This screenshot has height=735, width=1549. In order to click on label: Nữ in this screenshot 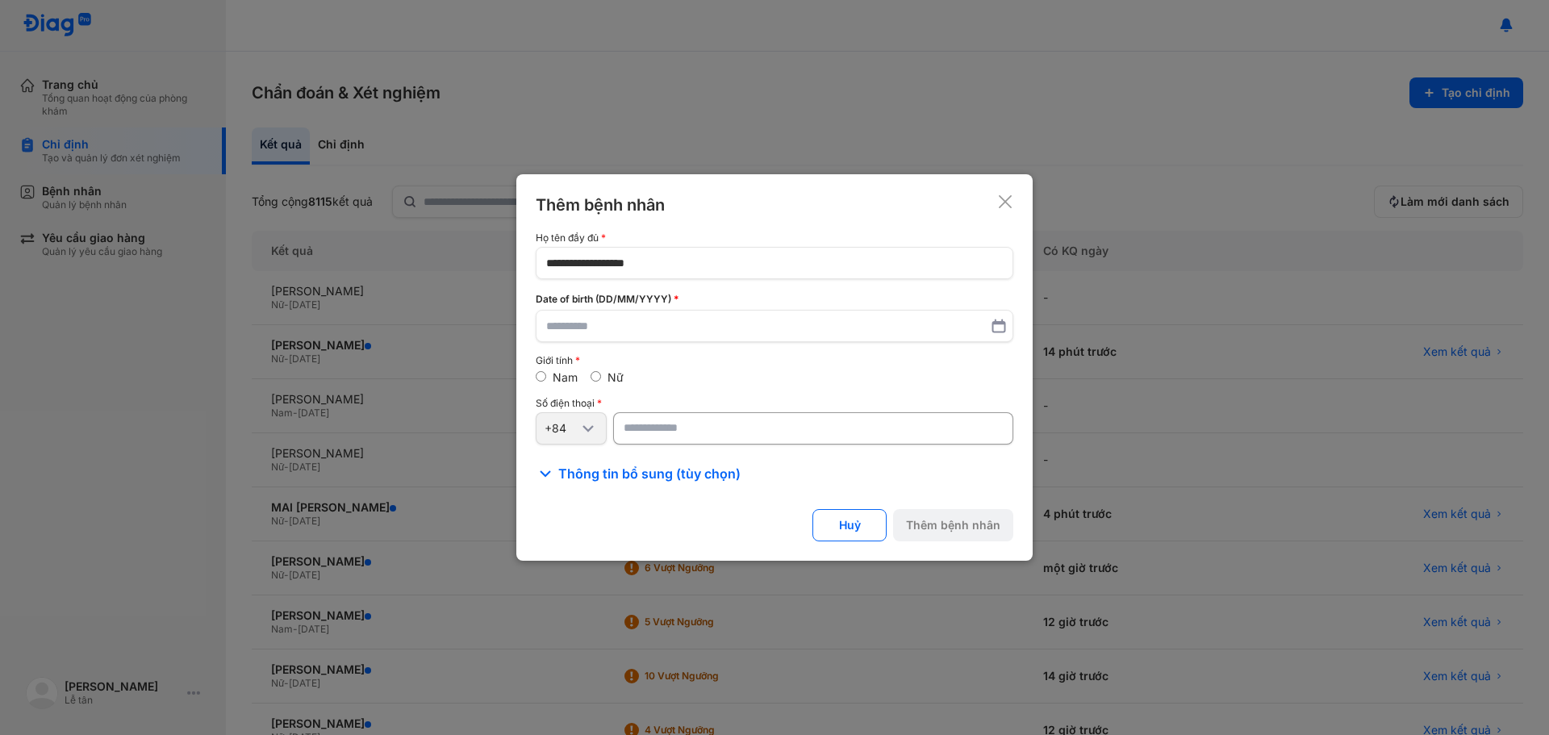, I will do `click(616, 377)`.